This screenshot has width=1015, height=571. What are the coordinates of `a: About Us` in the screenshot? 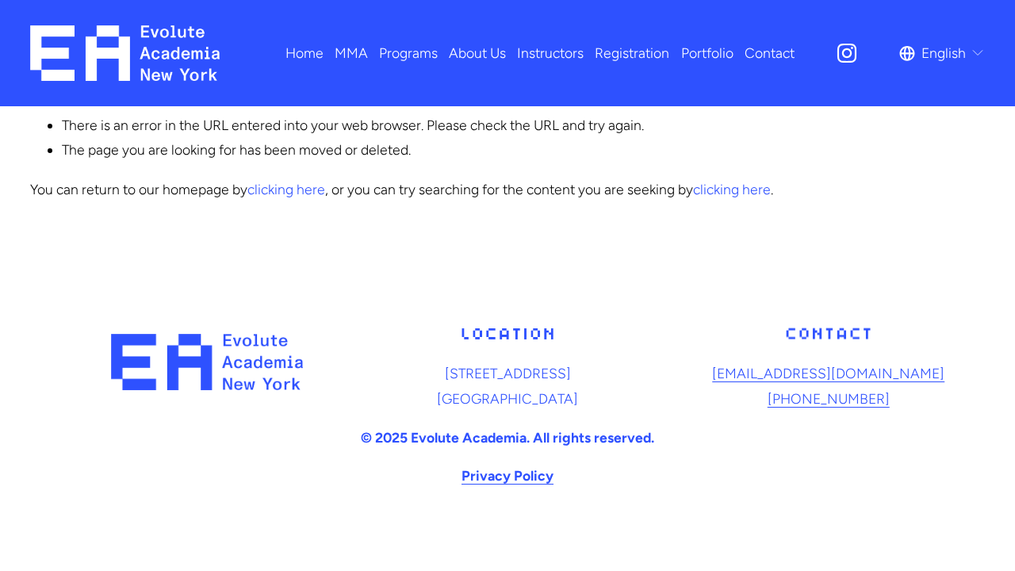 It's located at (477, 52).